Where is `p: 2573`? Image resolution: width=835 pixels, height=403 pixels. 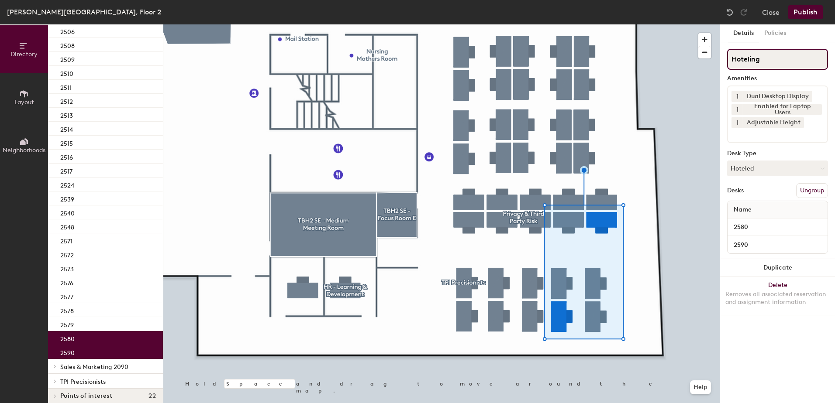 p: 2573 is located at coordinates (67, 268).